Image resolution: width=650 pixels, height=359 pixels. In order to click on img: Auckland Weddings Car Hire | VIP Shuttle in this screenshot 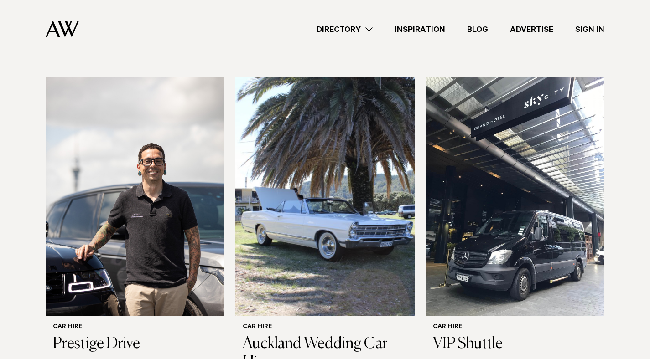, I will do `click(515, 197)`.